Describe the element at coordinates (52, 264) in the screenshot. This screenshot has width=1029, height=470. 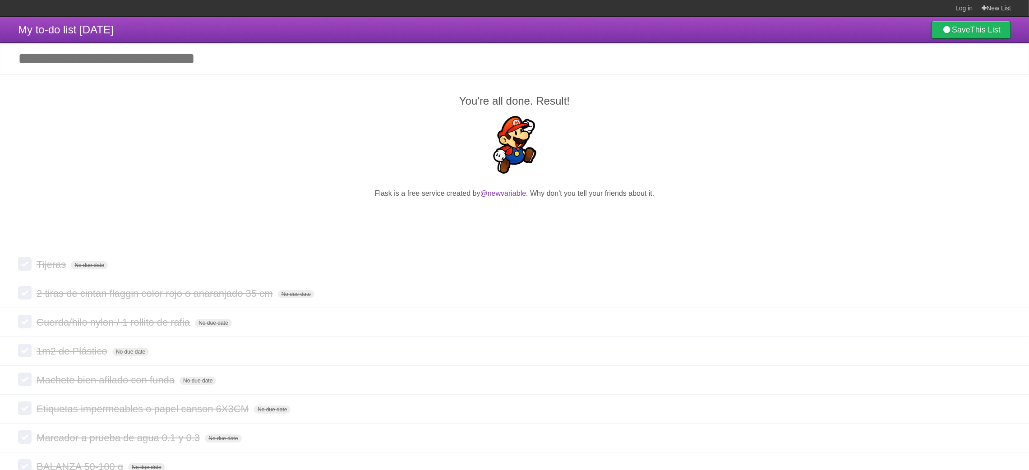
I see `span: Tijeras` at that location.